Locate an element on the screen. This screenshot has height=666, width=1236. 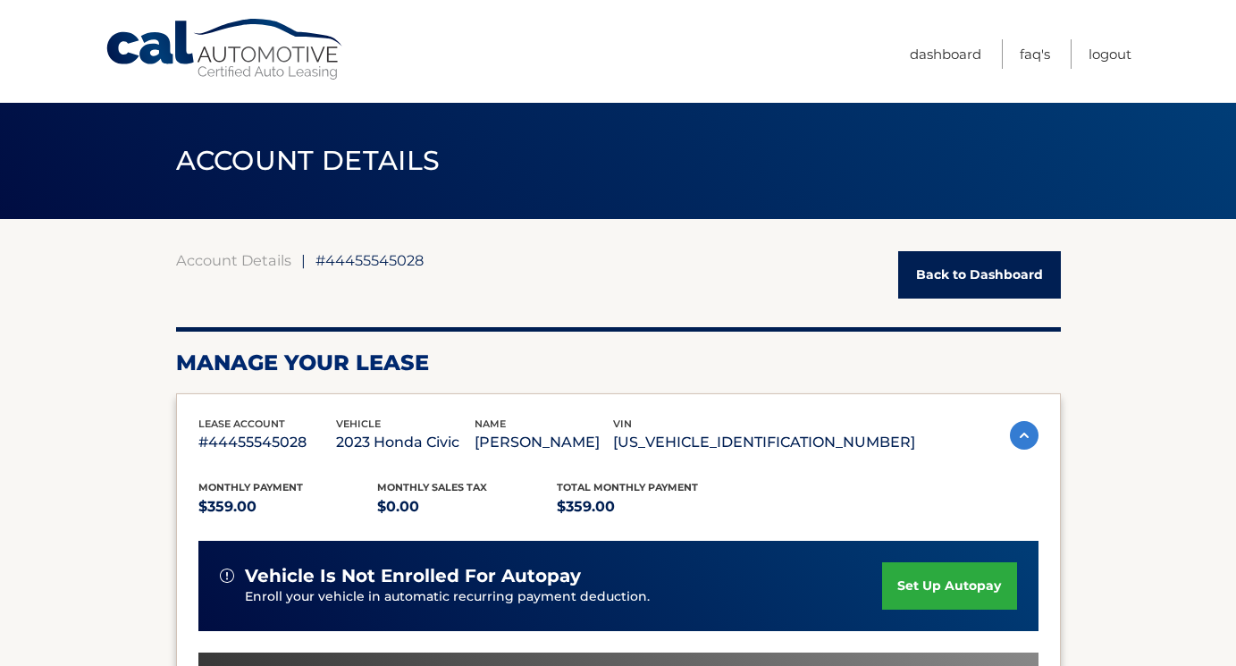
p: 2023 Honda Civic is located at coordinates (405, 442).